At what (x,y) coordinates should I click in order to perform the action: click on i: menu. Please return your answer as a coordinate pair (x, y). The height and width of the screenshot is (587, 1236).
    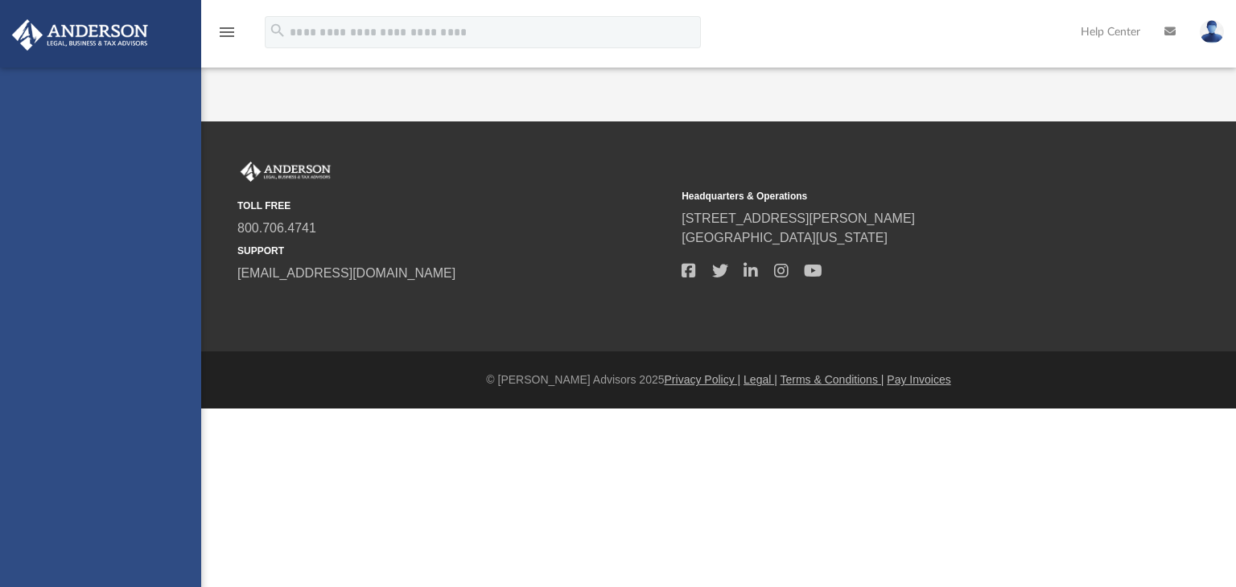
    Looking at the image, I should click on (227, 32).